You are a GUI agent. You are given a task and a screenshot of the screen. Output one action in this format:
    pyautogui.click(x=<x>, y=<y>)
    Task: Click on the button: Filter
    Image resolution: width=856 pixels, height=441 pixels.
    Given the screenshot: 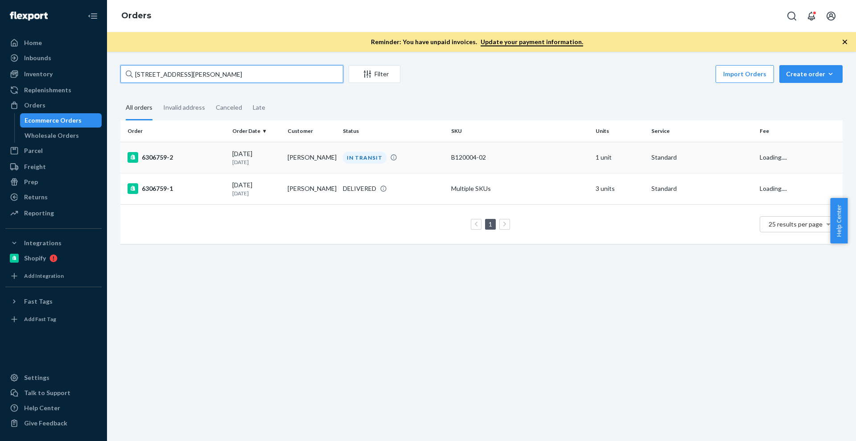 What is the action you would take?
    pyautogui.click(x=375, y=74)
    